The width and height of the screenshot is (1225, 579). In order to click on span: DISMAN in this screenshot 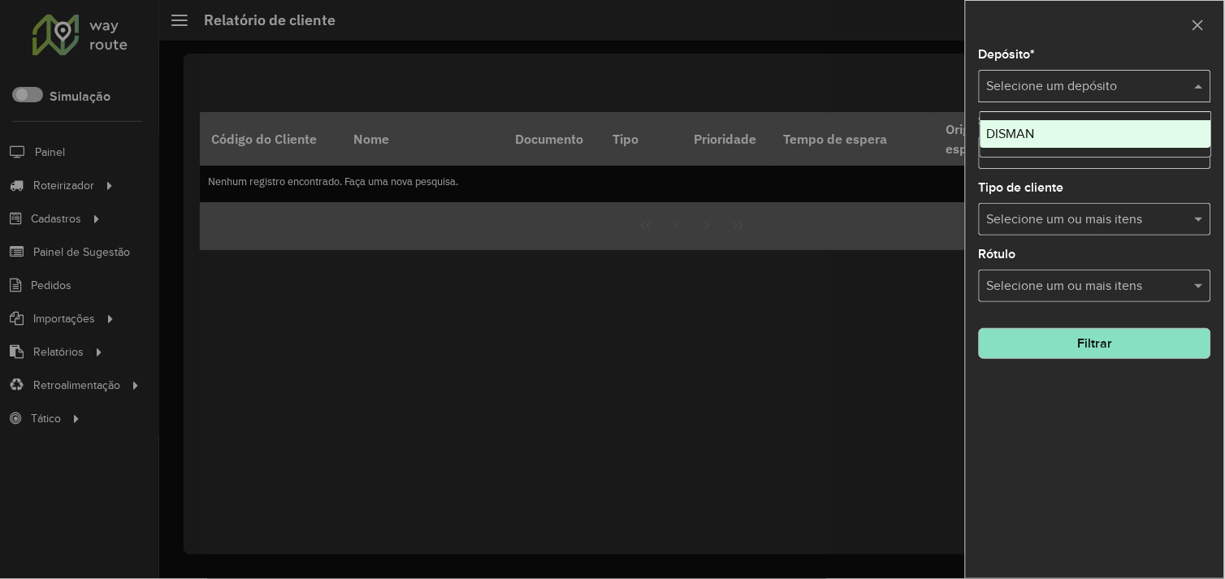, I will do `click(1010, 133)`.